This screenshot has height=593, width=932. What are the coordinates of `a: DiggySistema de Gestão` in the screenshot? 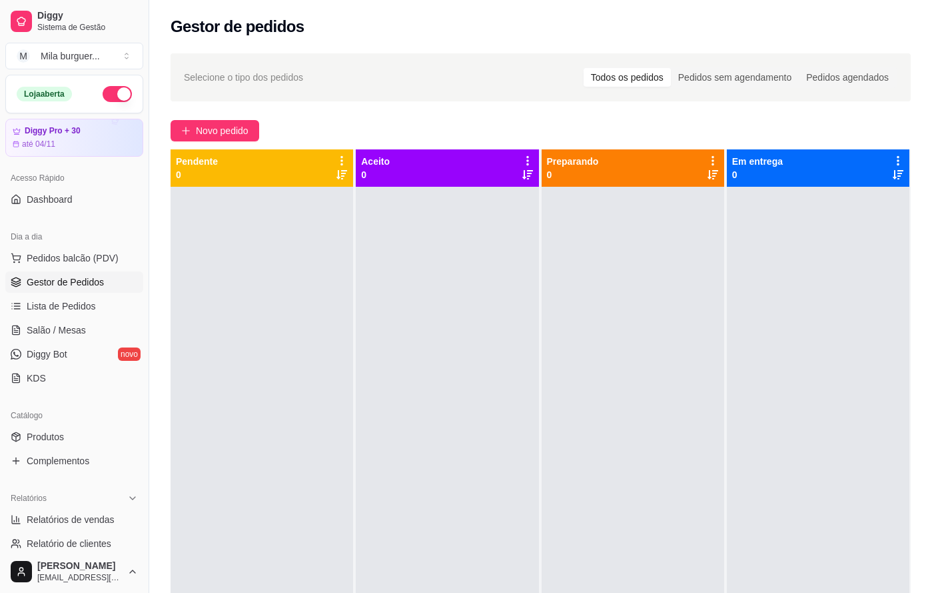 It's located at (74, 21).